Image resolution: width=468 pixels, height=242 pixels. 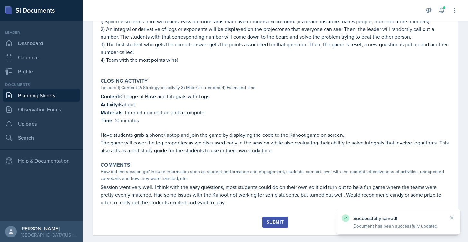 I want to click on p: Change of Base and Integrals with Logs, so click(x=275, y=96).